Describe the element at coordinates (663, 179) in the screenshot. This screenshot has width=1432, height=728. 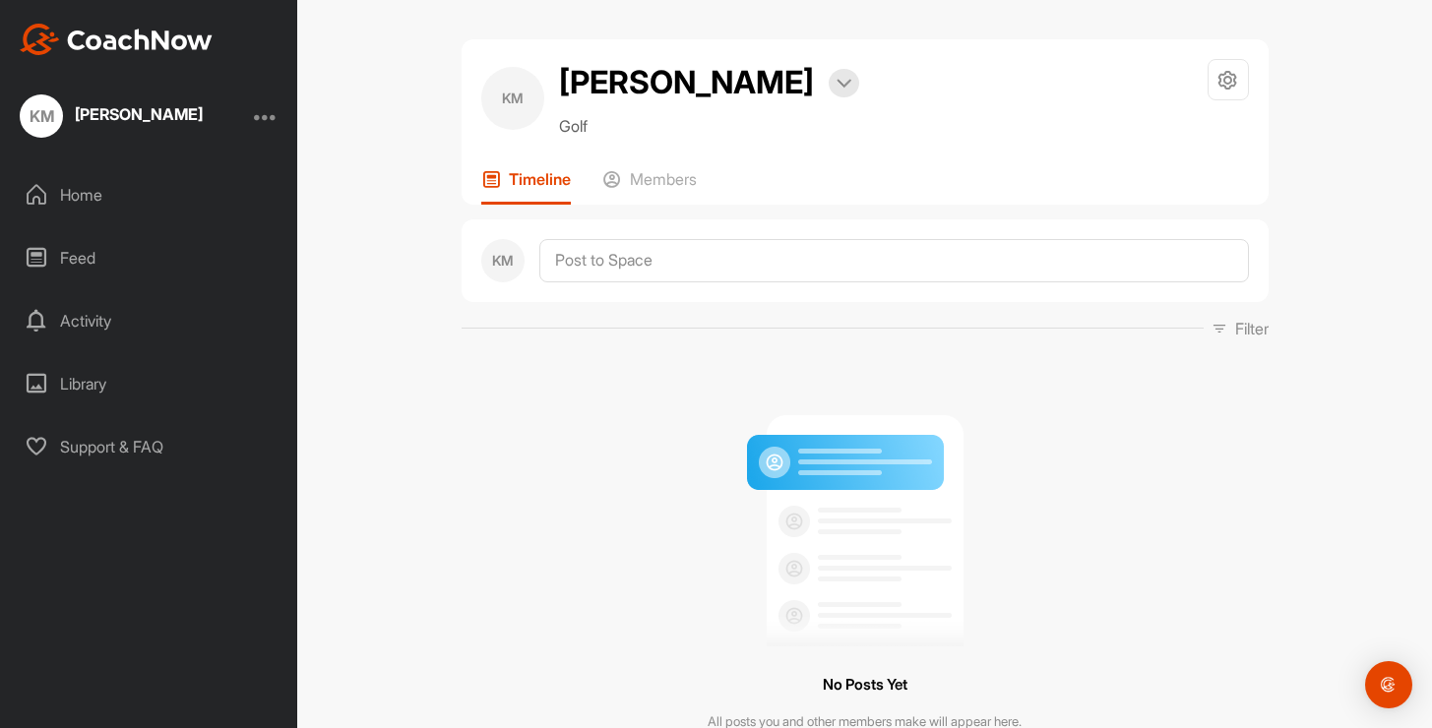
I see `p: Members` at that location.